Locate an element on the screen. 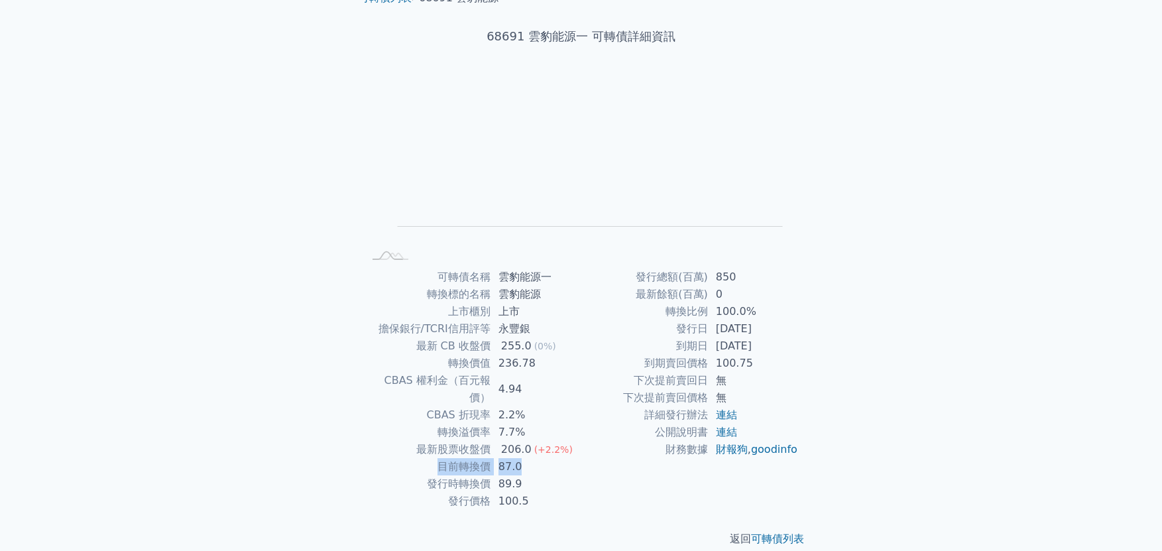 This screenshot has width=1162, height=551. td: 發行日 is located at coordinates (644, 329).